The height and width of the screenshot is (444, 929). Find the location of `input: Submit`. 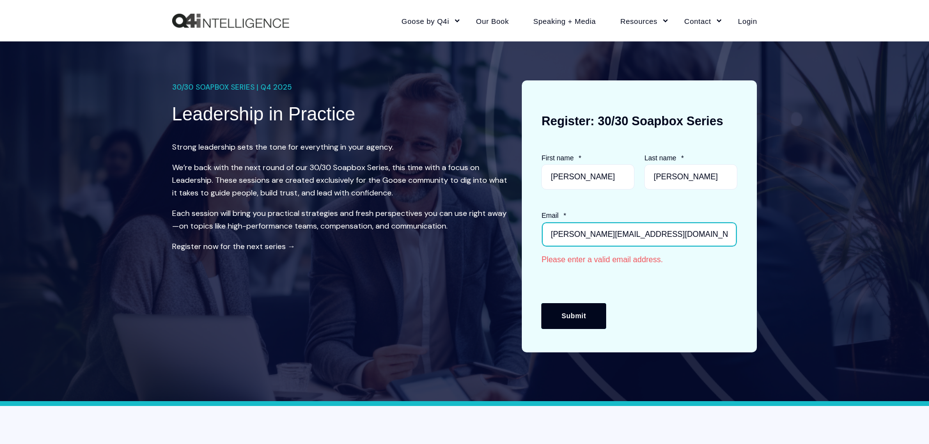

input: Submit is located at coordinates (574, 316).